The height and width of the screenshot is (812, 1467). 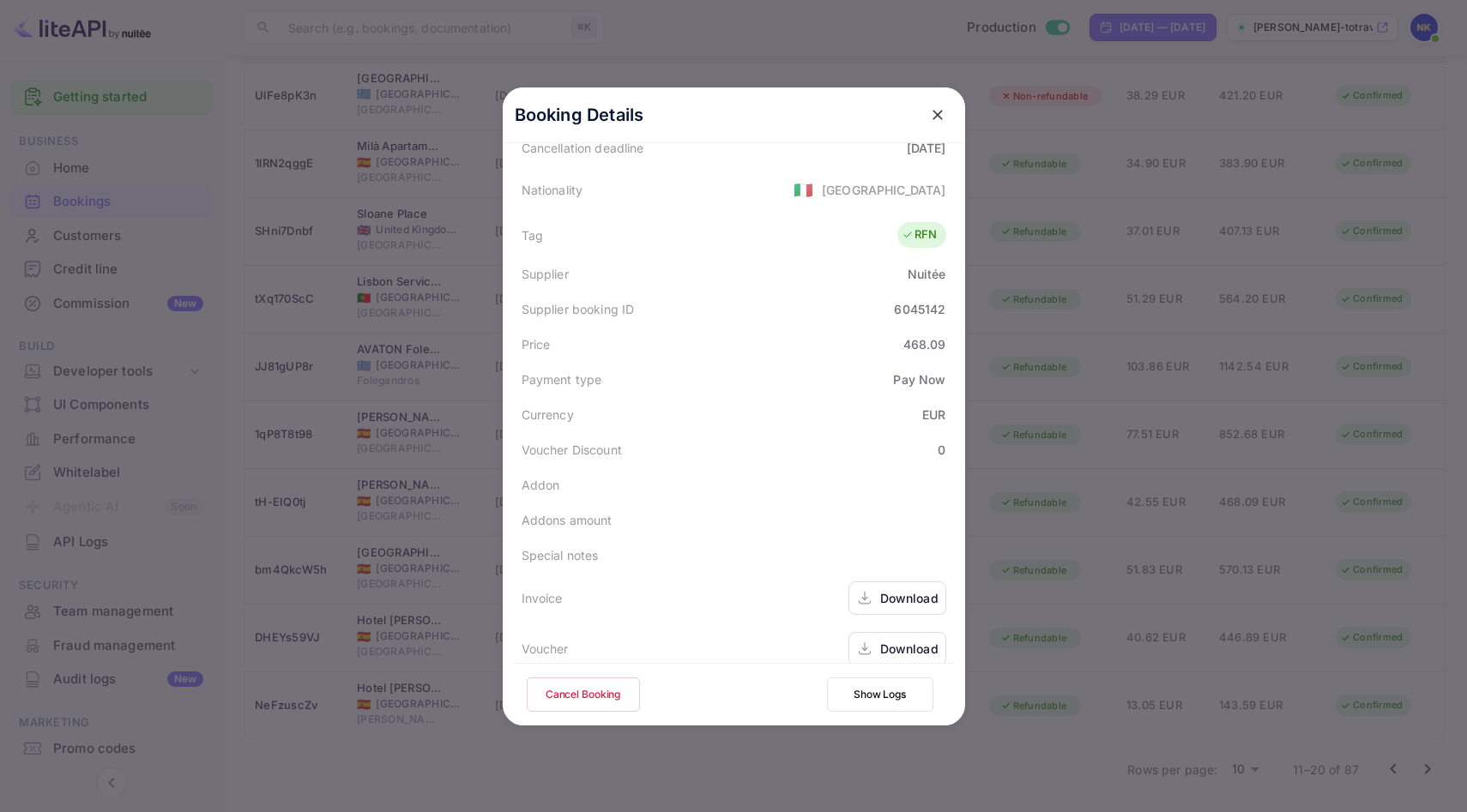 What do you see at coordinates (937, 115) in the screenshot?
I see `button: close` at bounding box center [937, 115].